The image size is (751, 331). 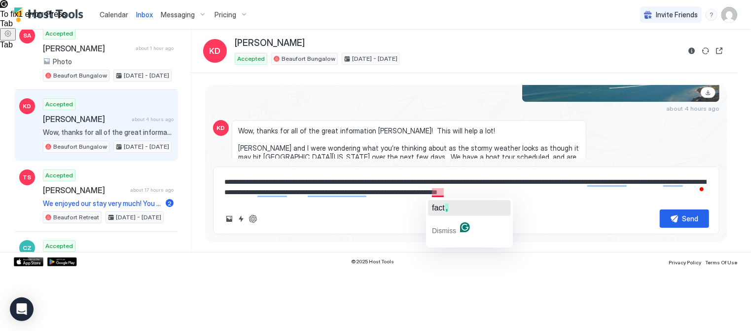 What do you see at coordinates (102, 203) in the screenshot?
I see `span: We enjoyed our stay very much! You were wonderful hosts.` at bounding box center [102, 203].